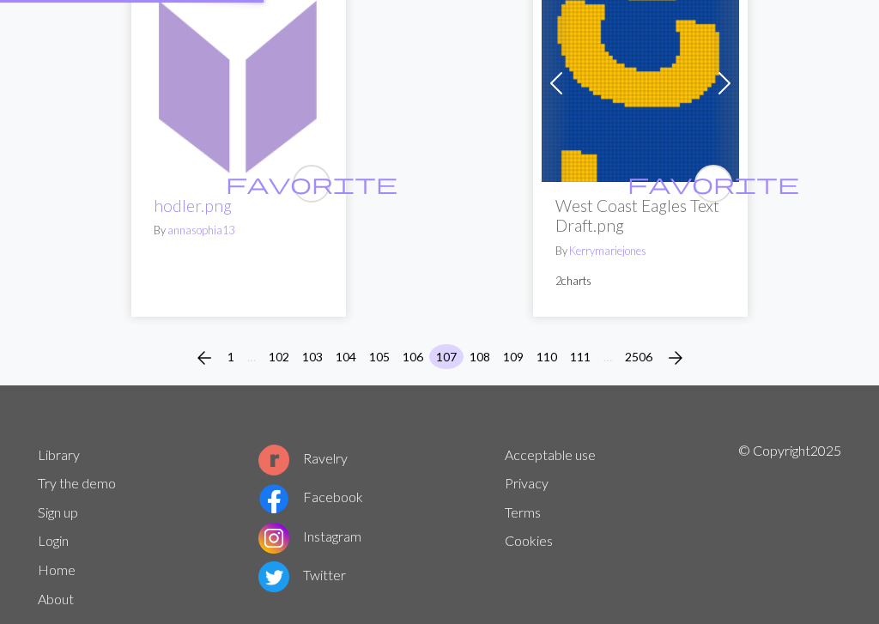 Image resolution: width=879 pixels, height=624 pixels. I want to click on button: 1, so click(231, 356).